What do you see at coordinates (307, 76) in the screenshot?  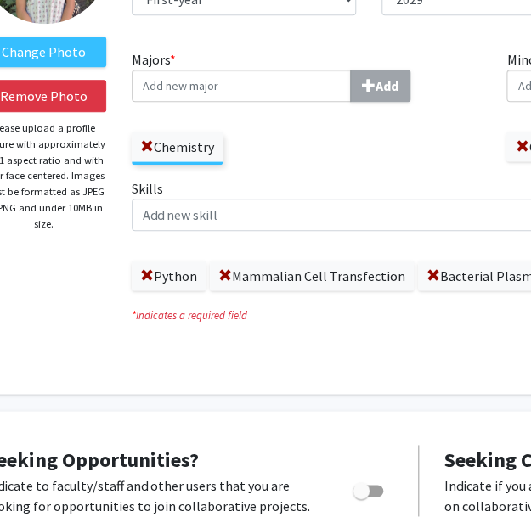 I see `label: Majors` at bounding box center [307, 76].